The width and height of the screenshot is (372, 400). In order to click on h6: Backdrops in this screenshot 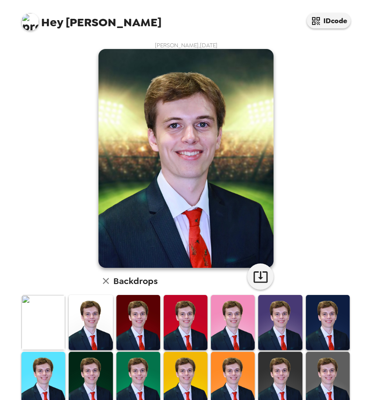, I will do `click(135, 281)`.